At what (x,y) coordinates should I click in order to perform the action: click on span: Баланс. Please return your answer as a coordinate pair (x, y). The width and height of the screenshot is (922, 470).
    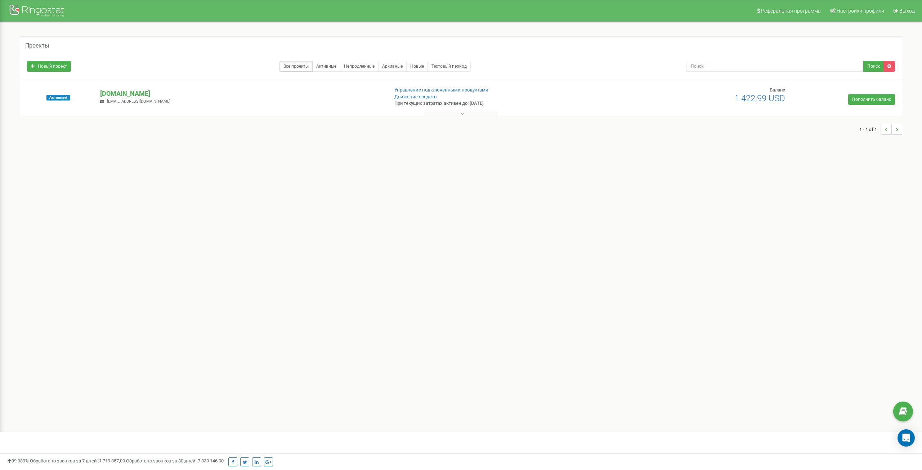
    Looking at the image, I should click on (777, 90).